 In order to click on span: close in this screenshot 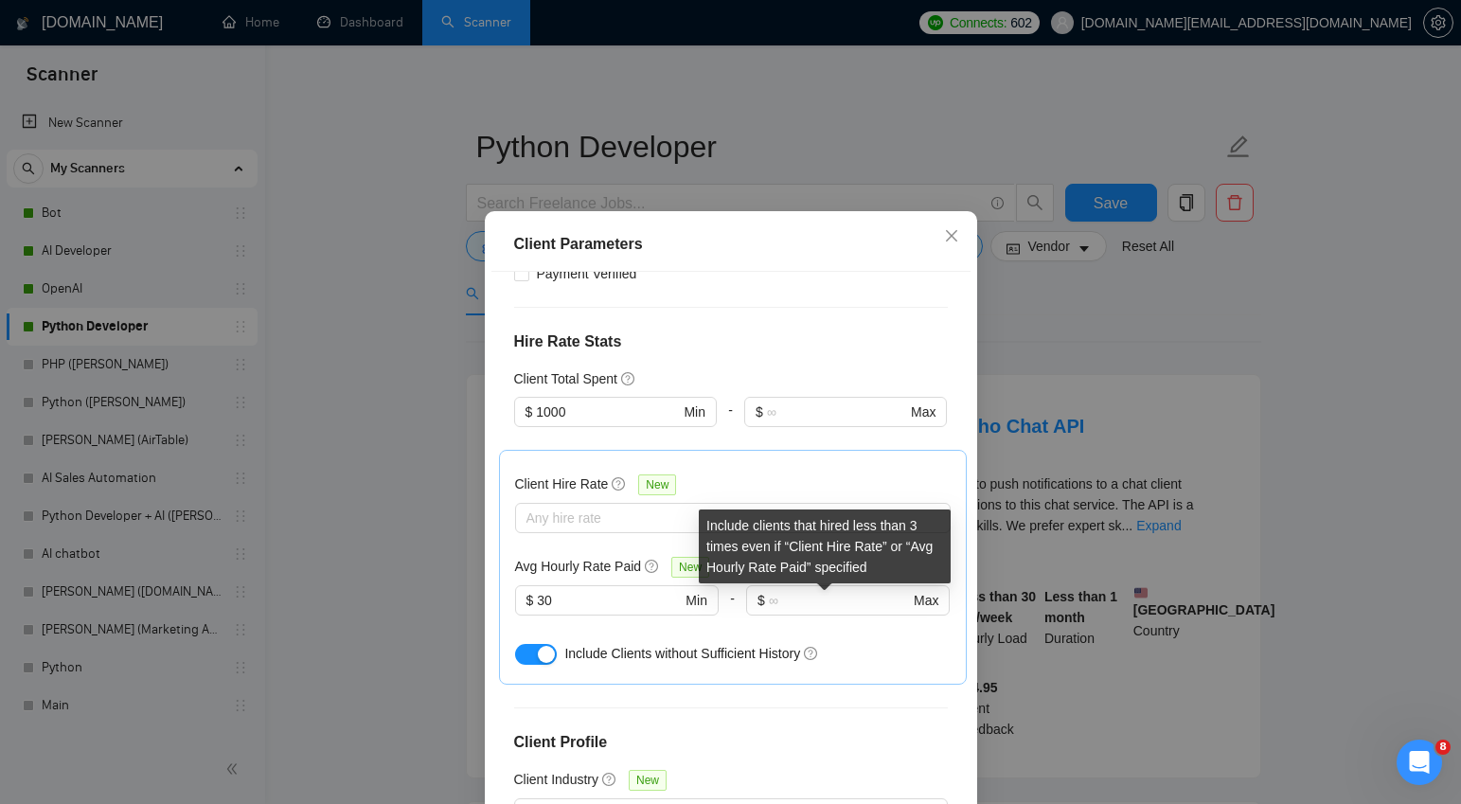, I will do `click(951, 236)`.